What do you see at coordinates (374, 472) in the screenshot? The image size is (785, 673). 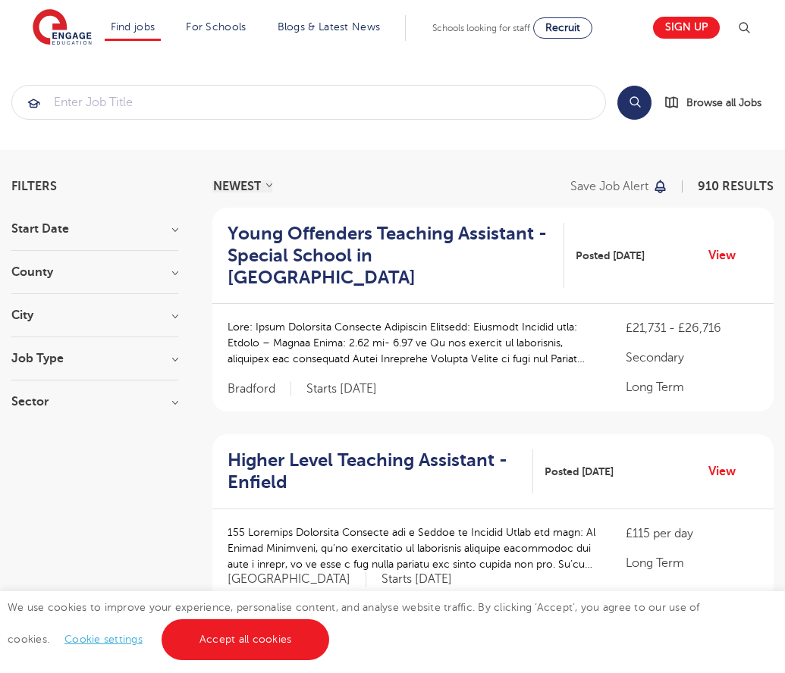 I see `h2: Higher Level Teaching Assistant - Enfield` at bounding box center [374, 472].